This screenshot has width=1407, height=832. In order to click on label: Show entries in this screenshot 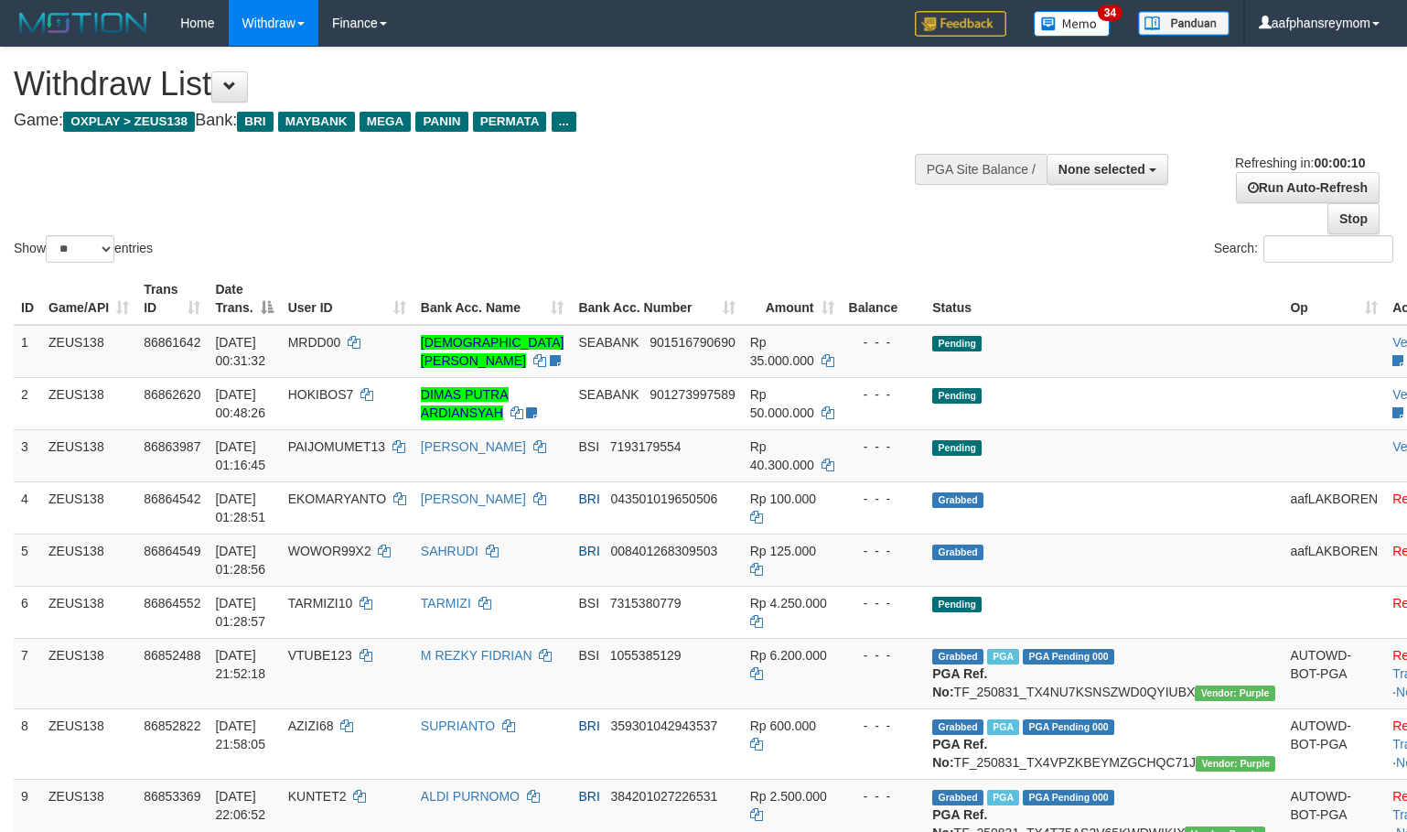, I will do `click(83, 249)`.